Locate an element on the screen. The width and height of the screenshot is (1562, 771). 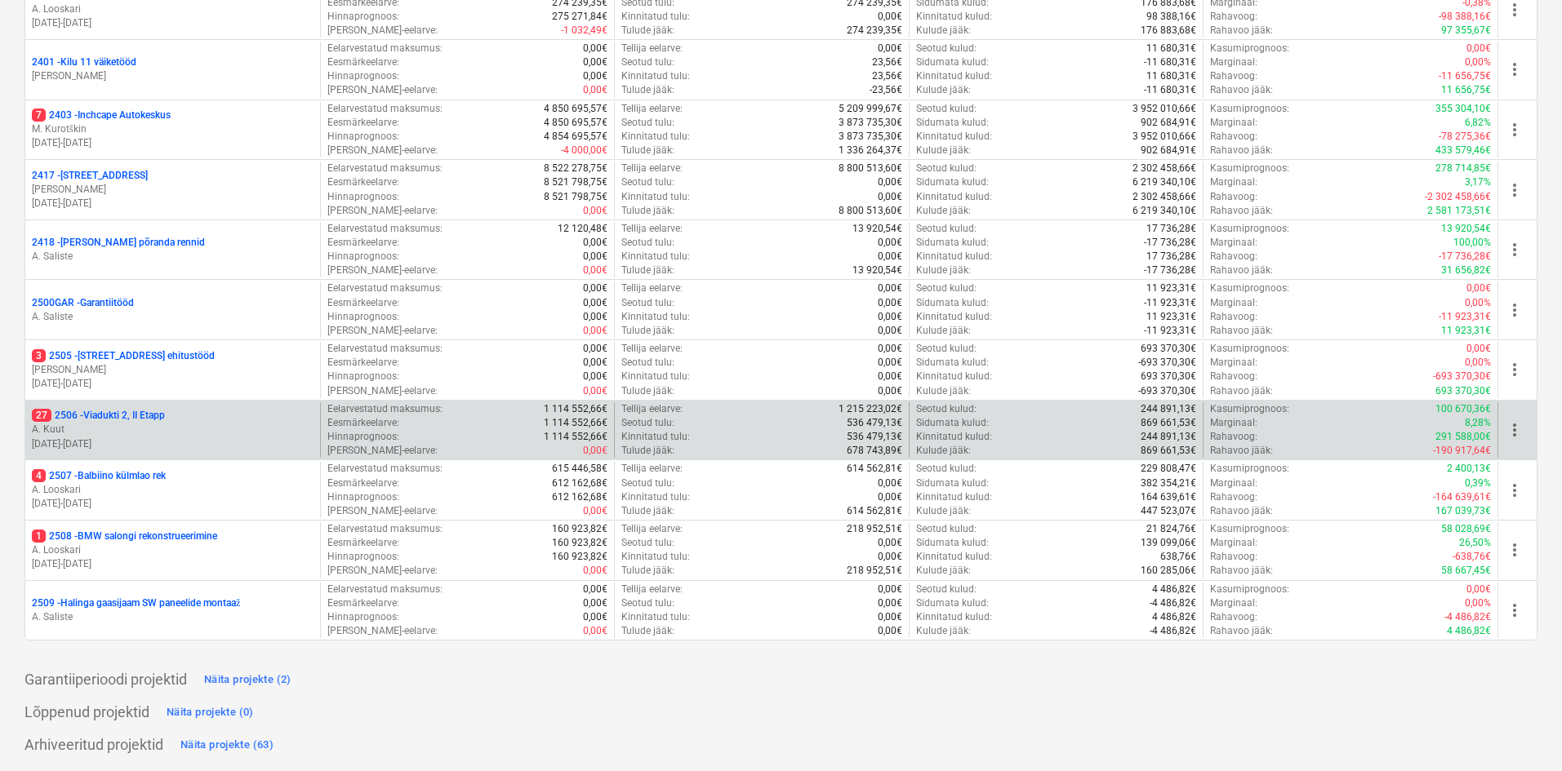
p: Eesmärkeelarve : is located at coordinates (363, 182).